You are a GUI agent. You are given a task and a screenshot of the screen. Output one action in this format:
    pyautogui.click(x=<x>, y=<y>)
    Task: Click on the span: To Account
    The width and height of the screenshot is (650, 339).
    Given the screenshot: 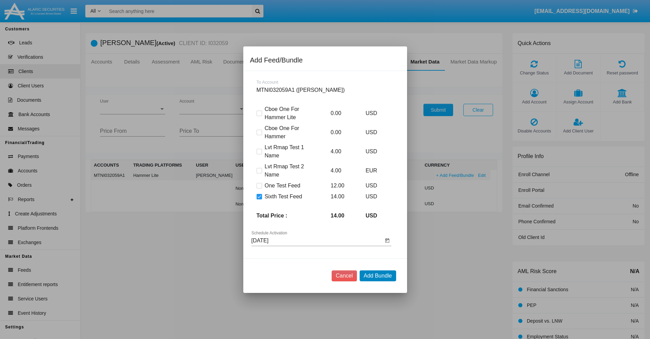 What is the action you would take?
    pyautogui.click(x=267, y=82)
    